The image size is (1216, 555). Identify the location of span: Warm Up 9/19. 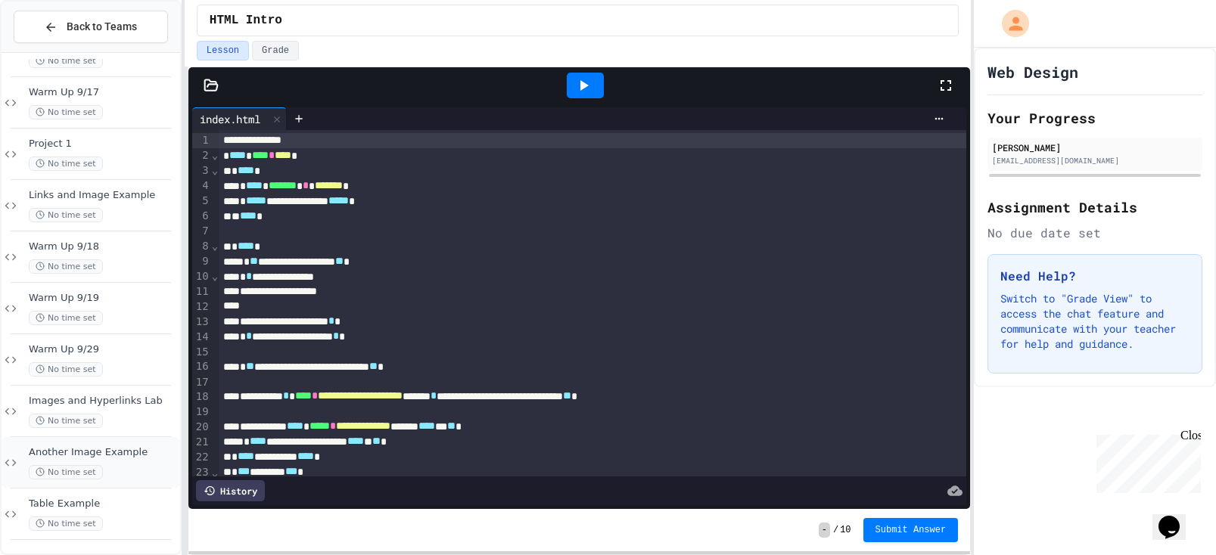
(103, 298).